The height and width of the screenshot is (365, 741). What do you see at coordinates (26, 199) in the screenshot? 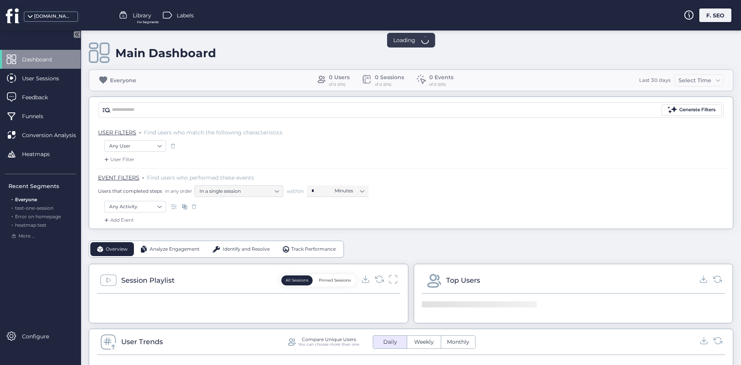
I see `span: Everyone` at bounding box center [26, 199].